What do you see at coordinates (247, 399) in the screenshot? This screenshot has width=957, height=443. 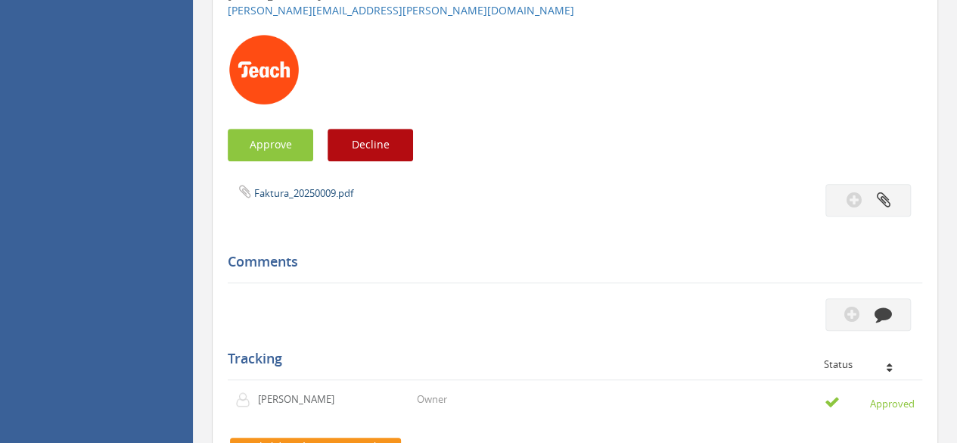 I see `img: user-icon.png` at bounding box center [247, 399].